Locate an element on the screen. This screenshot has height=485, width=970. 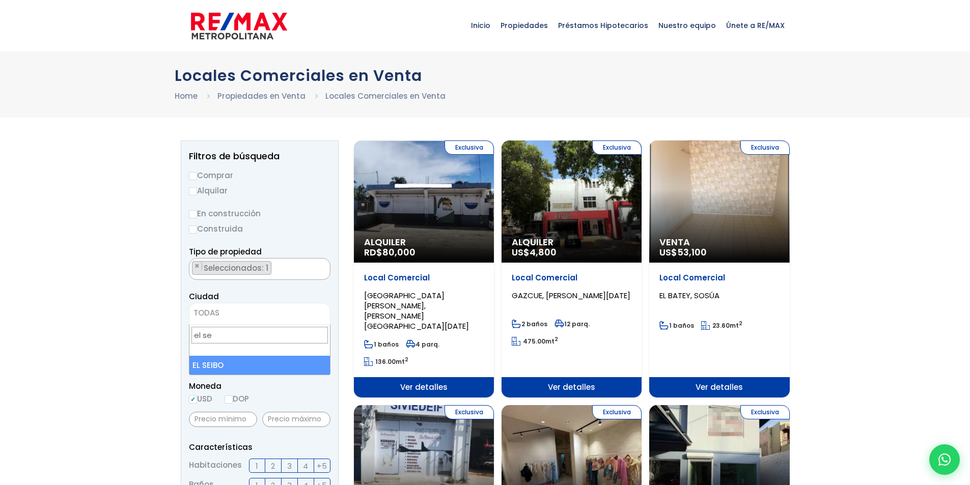
span: 475.00 is located at coordinates (534, 341).